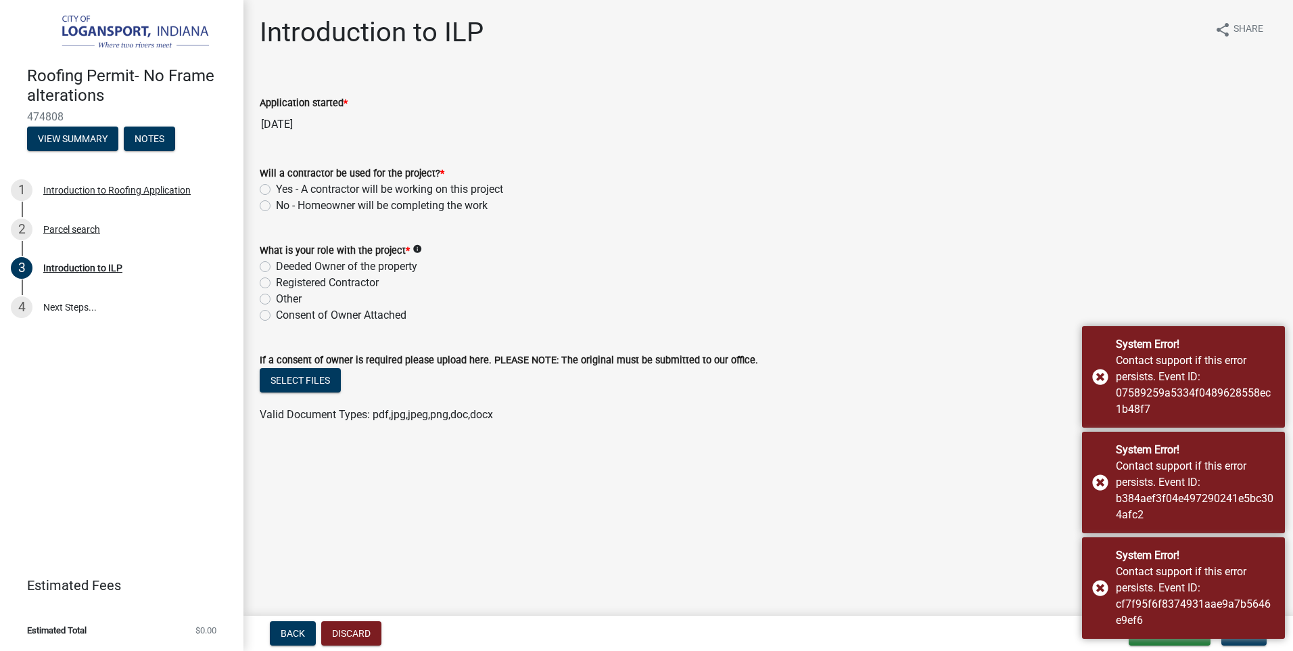 This screenshot has width=1293, height=651. What do you see at coordinates (289, 299) in the screenshot?
I see `label: Other` at bounding box center [289, 299].